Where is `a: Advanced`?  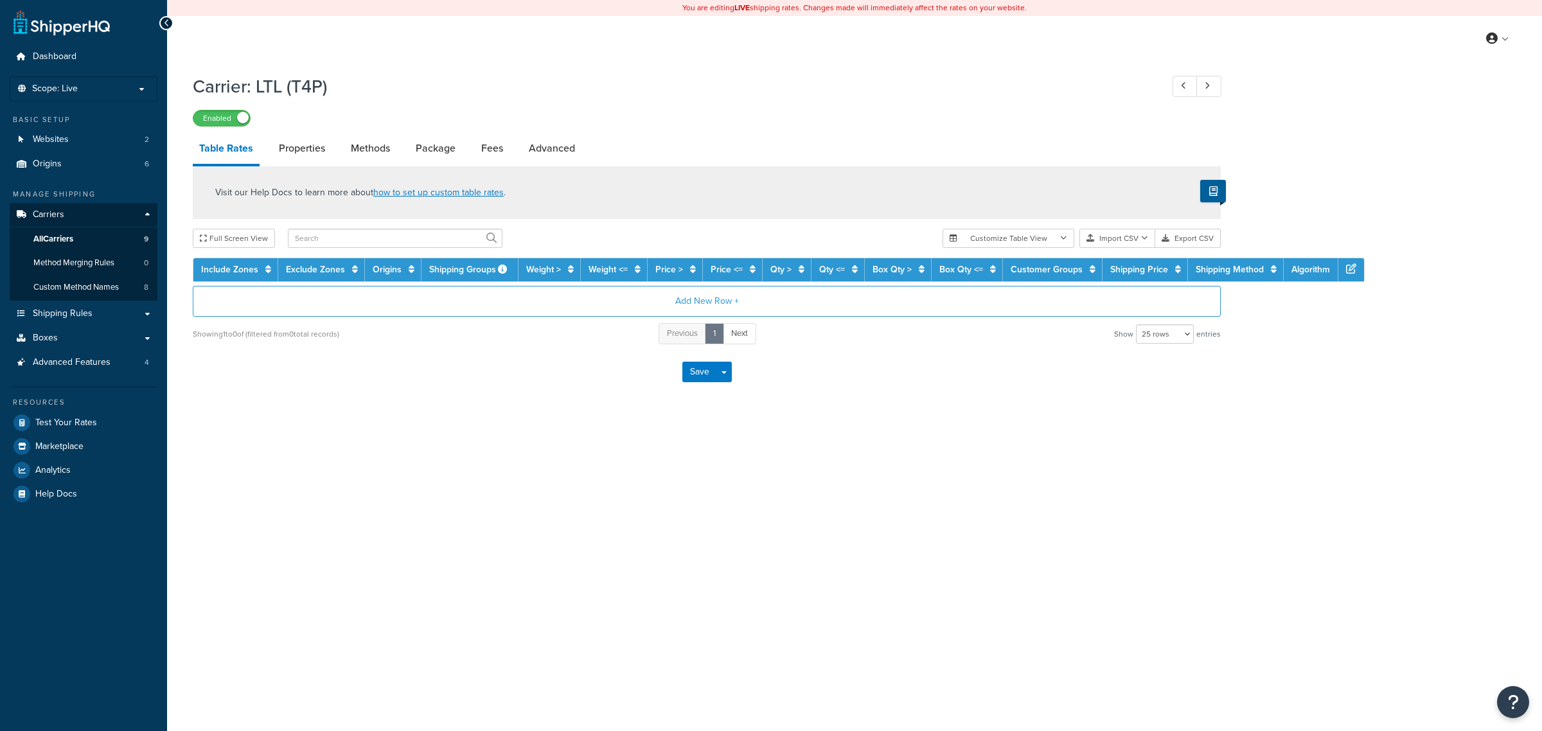 a: Advanced is located at coordinates (552, 148).